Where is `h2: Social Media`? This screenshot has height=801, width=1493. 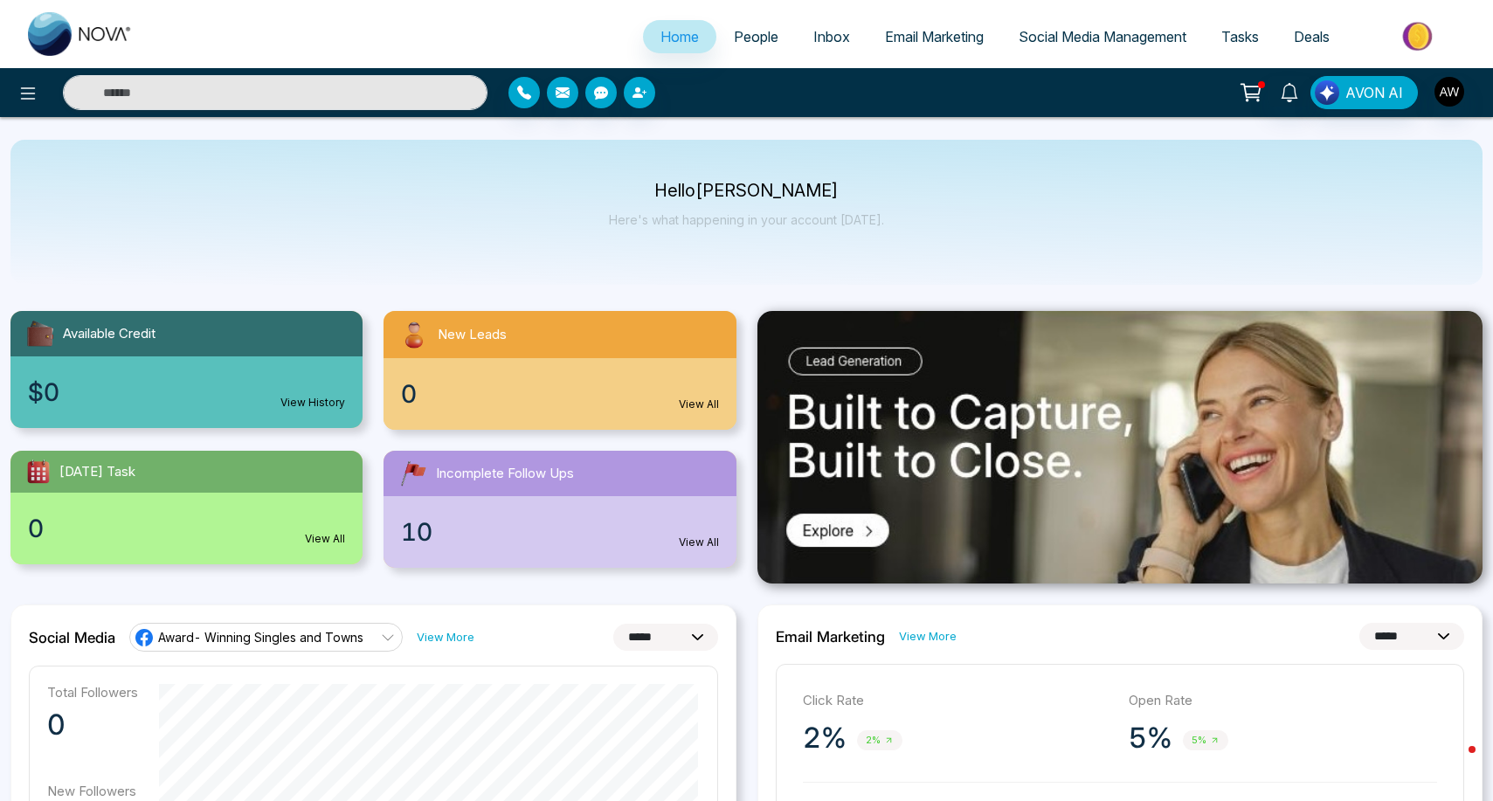
h2: Social Media is located at coordinates (72, 638).